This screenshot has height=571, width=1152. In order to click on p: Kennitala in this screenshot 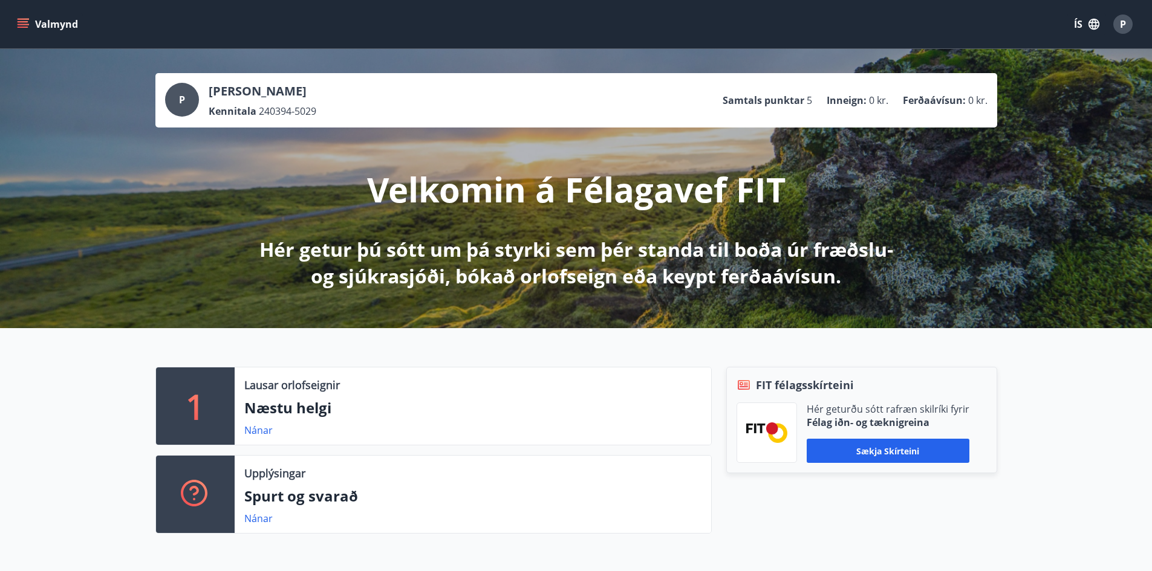, I will do `click(232, 111)`.